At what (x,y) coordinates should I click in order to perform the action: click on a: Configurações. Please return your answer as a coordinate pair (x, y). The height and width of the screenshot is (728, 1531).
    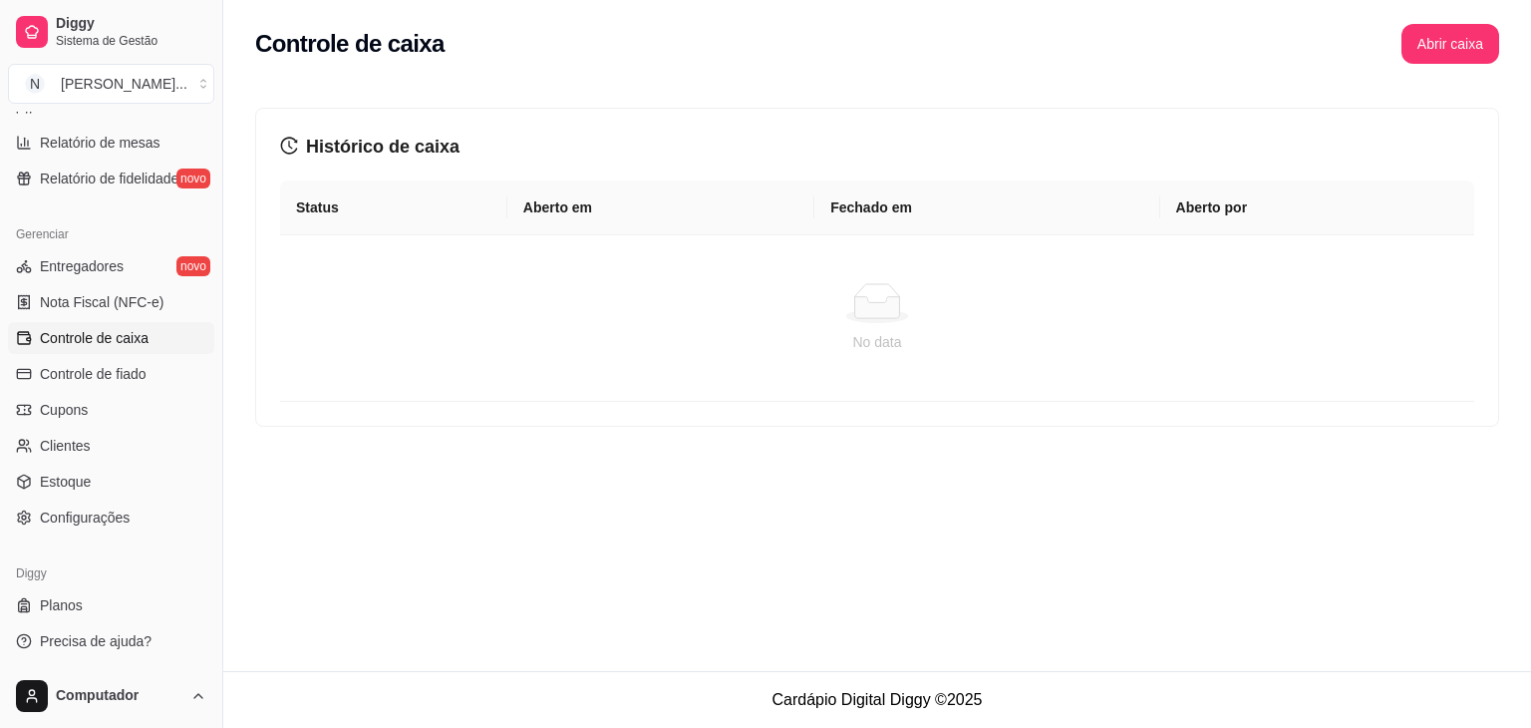
    Looking at the image, I should click on (111, 517).